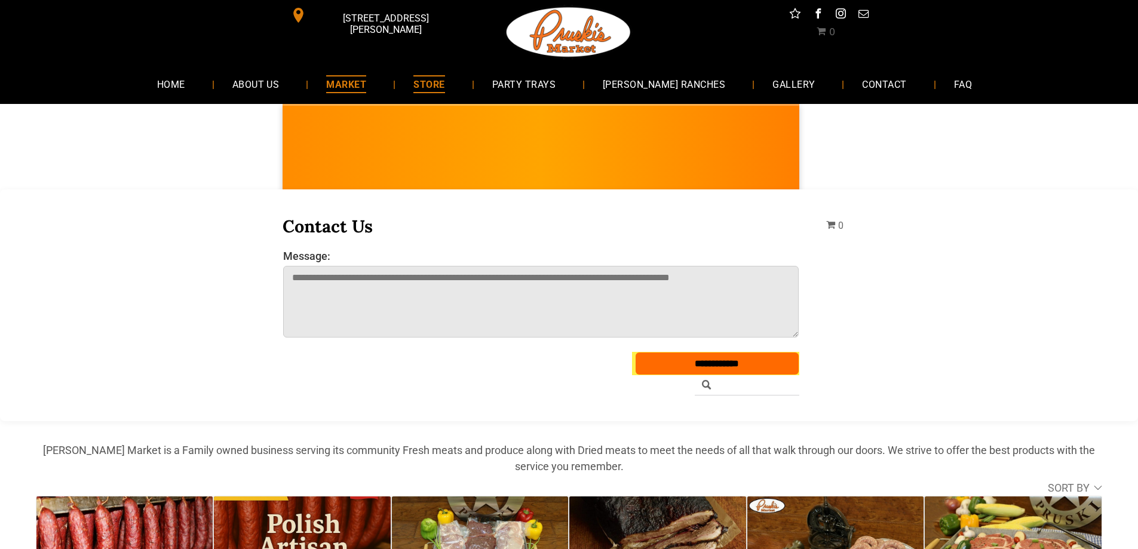 The height and width of the screenshot is (549, 1138). What do you see at coordinates (884, 84) in the screenshot?
I see `a: CONTACT` at bounding box center [884, 84].